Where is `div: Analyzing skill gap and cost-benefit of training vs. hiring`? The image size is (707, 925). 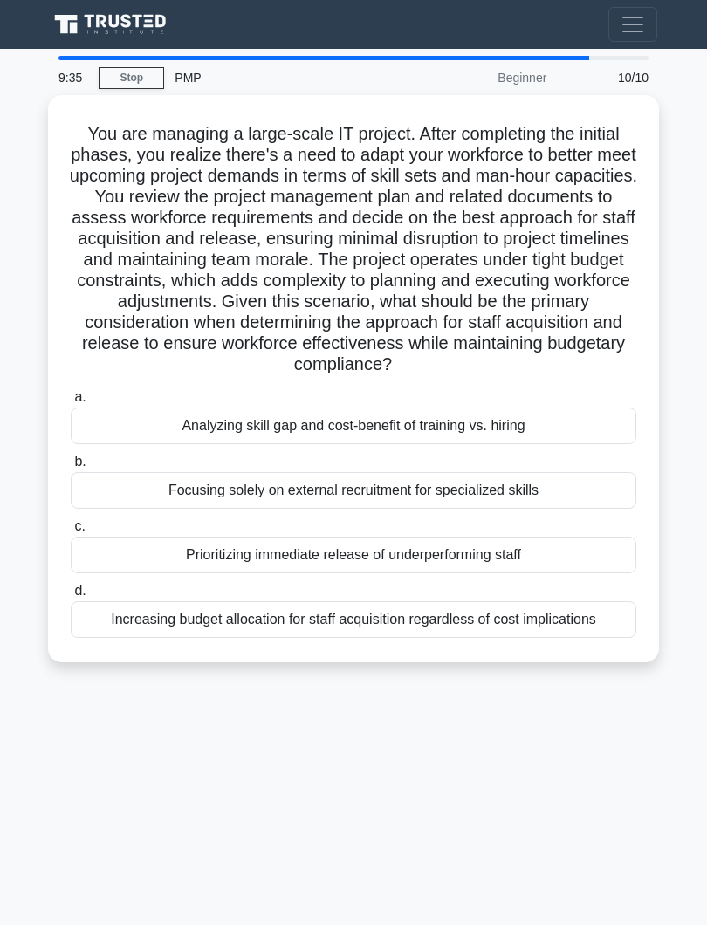
div: Analyzing skill gap and cost-benefit of training vs. hiring is located at coordinates (353, 426).